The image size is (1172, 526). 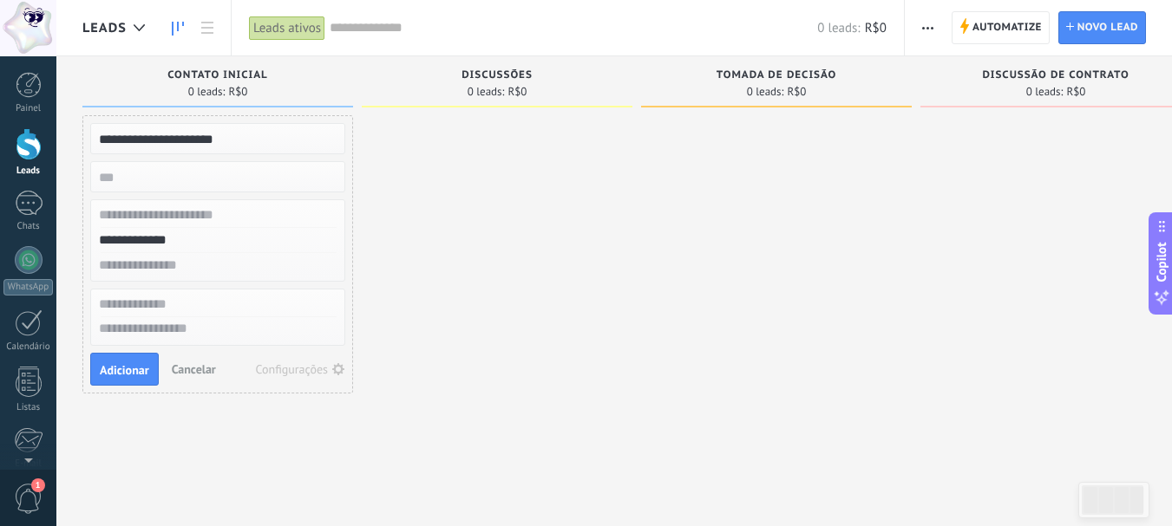 I want to click on div: Leads, so click(x=29, y=171).